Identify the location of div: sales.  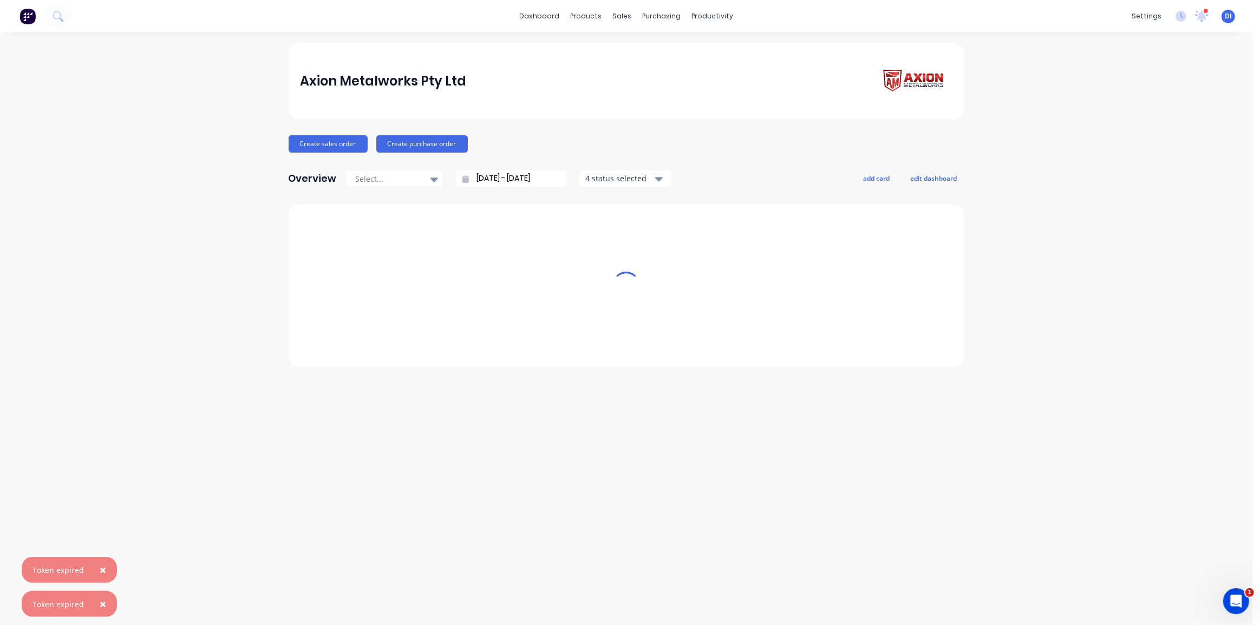
(621, 16).